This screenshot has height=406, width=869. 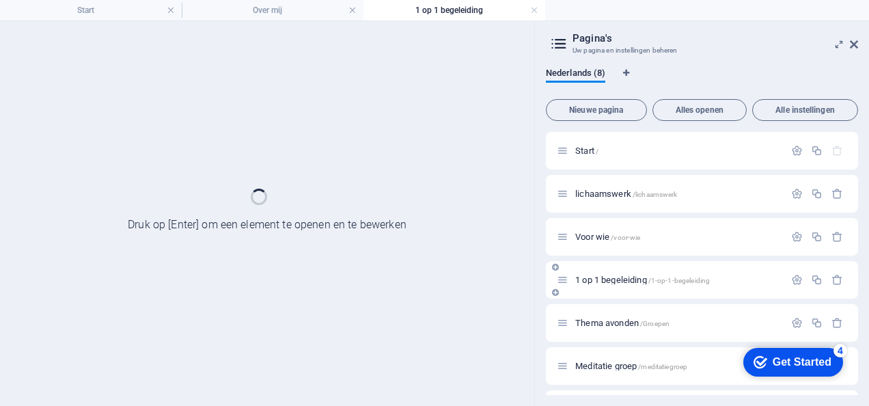 I want to click on div: Get Started 4 items remaining, 20% complete, so click(x=61, y=21).